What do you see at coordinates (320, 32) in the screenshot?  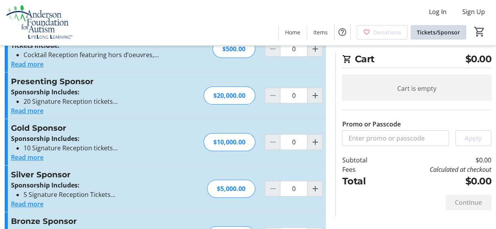 I see `a: Items` at bounding box center [320, 32].